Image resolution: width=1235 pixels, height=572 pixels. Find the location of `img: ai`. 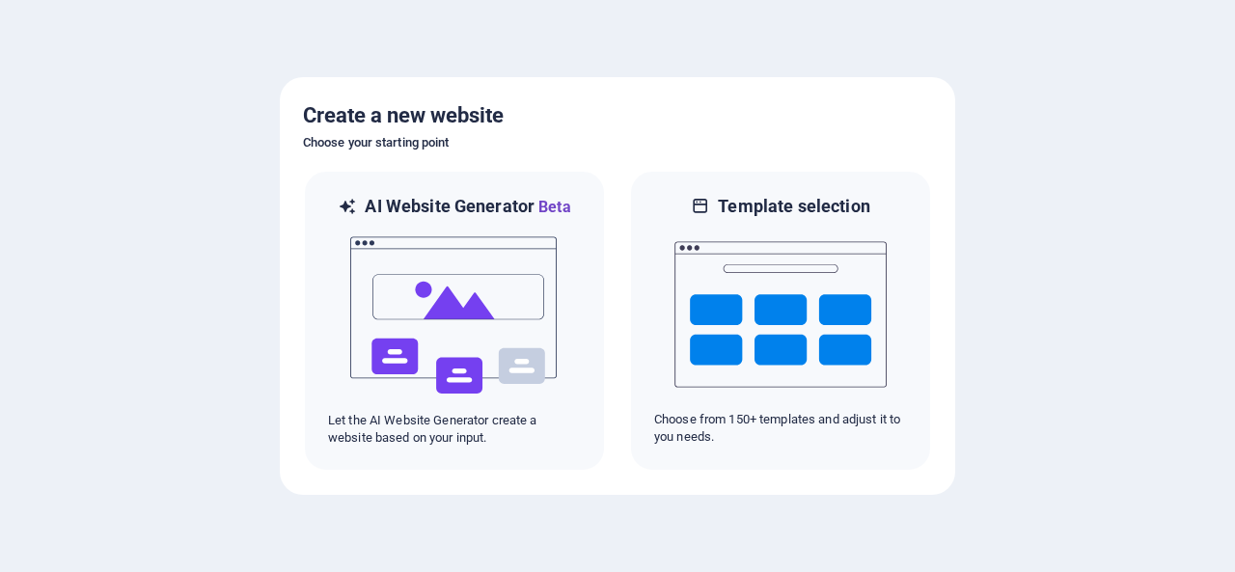

img: ai is located at coordinates (455, 316).